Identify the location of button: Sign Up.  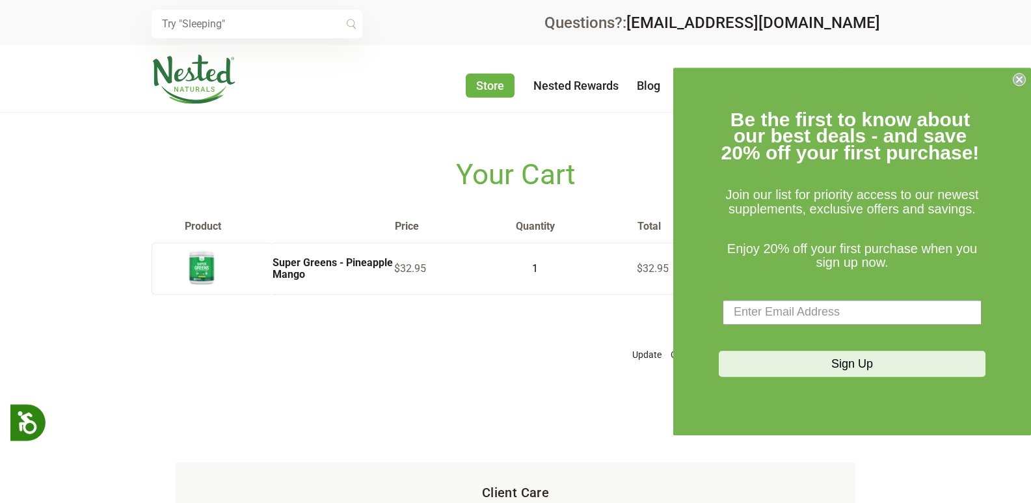
(852, 364).